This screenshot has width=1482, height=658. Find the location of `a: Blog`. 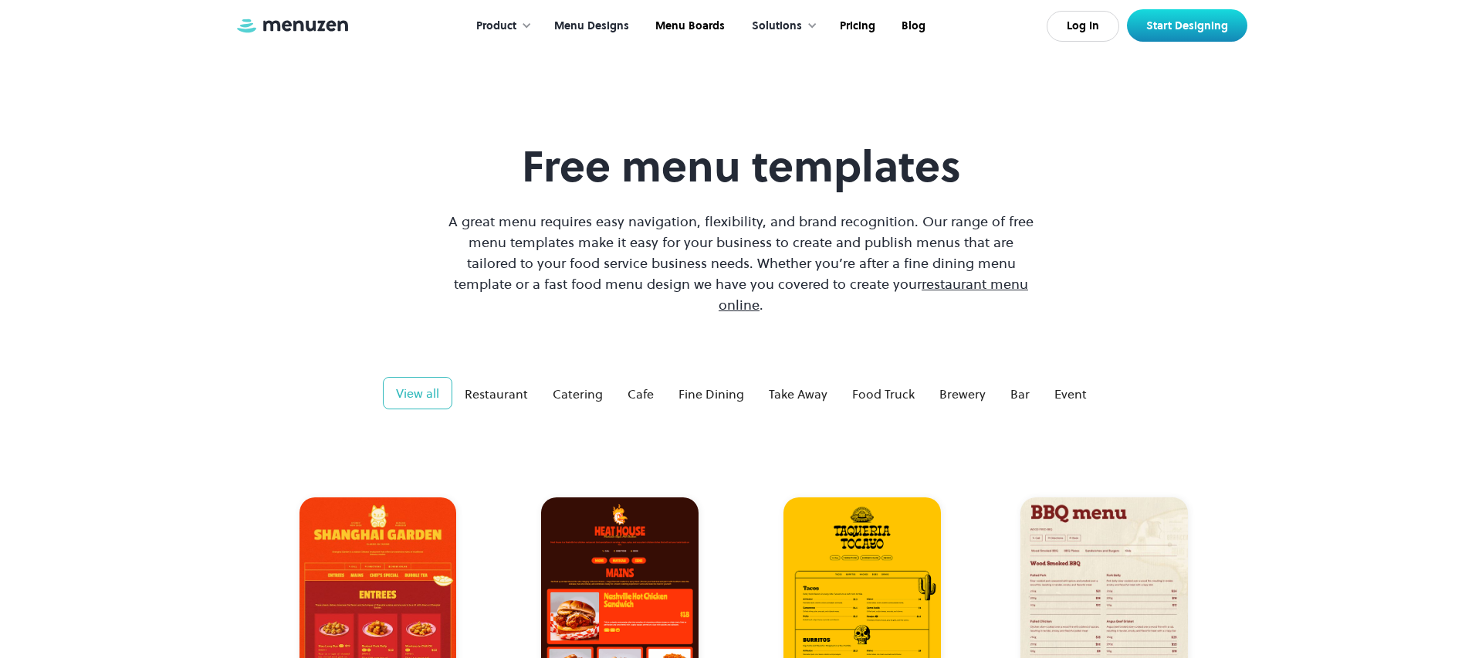

a: Blog is located at coordinates (912, 26).